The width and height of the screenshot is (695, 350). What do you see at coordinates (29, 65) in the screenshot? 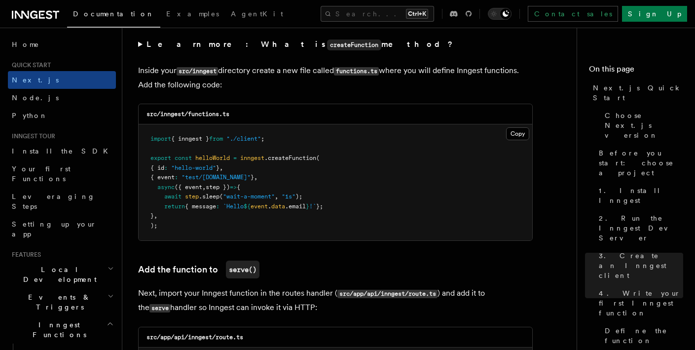
I see `span: Quick start` at bounding box center [29, 65].